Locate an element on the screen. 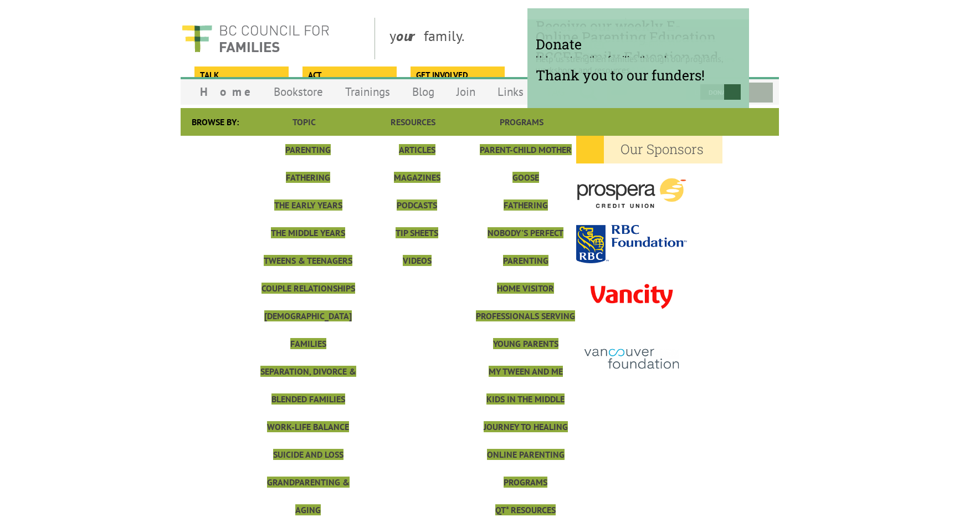 Image resolution: width=959 pixels, height=527 pixels. div: y family. is located at coordinates (503, 38).